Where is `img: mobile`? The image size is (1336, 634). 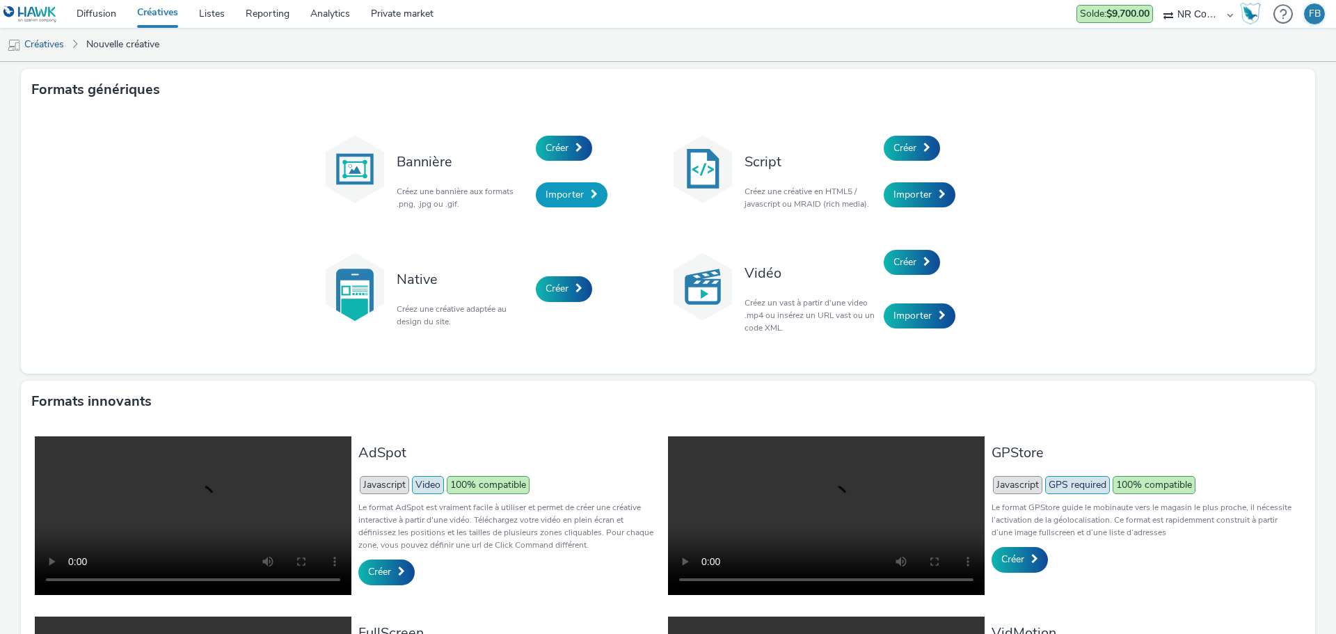 img: mobile is located at coordinates (14, 45).